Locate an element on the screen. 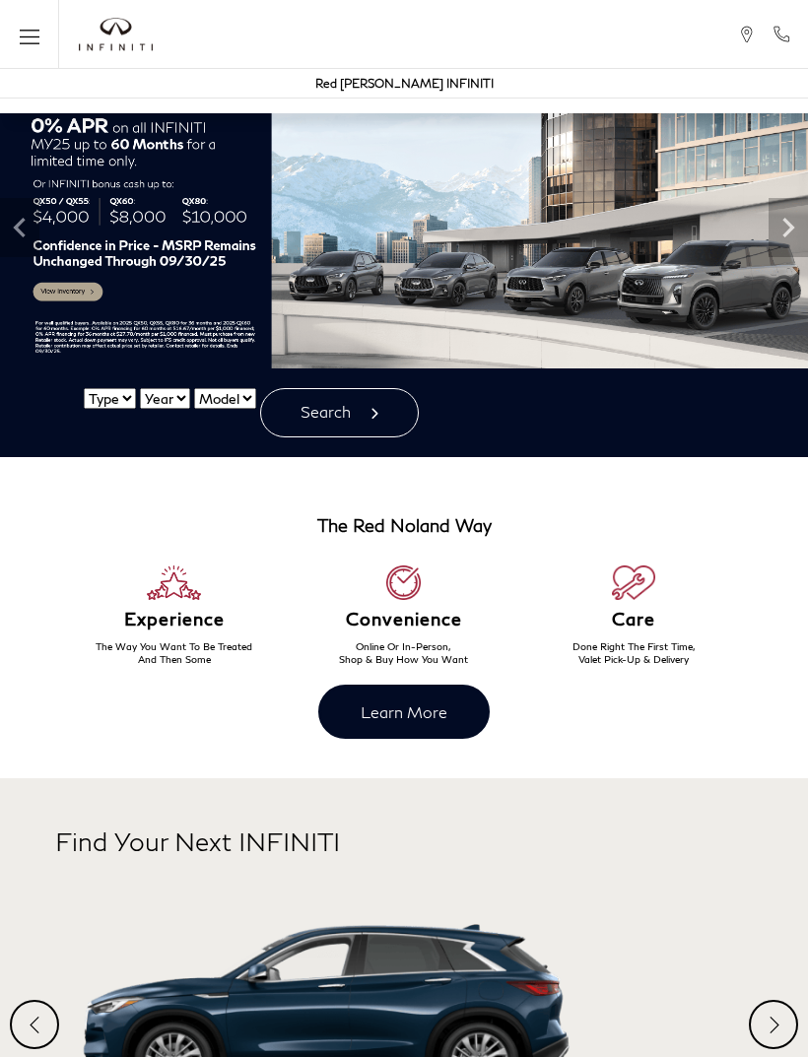 Image resolution: width=808 pixels, height=1057 pixels. select: Vehicle Year is located at coordinates (165, 398).